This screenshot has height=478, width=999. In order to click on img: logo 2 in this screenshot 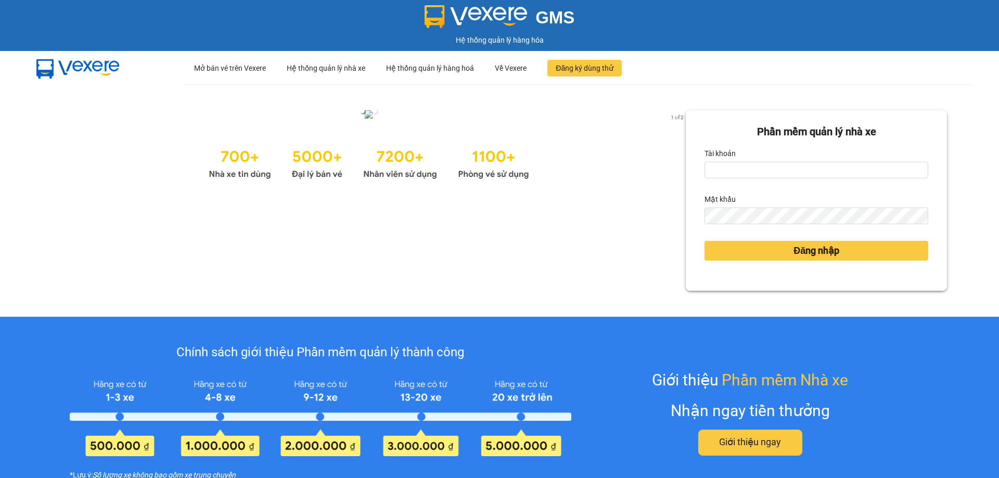, I will do `click(476, 17)`.